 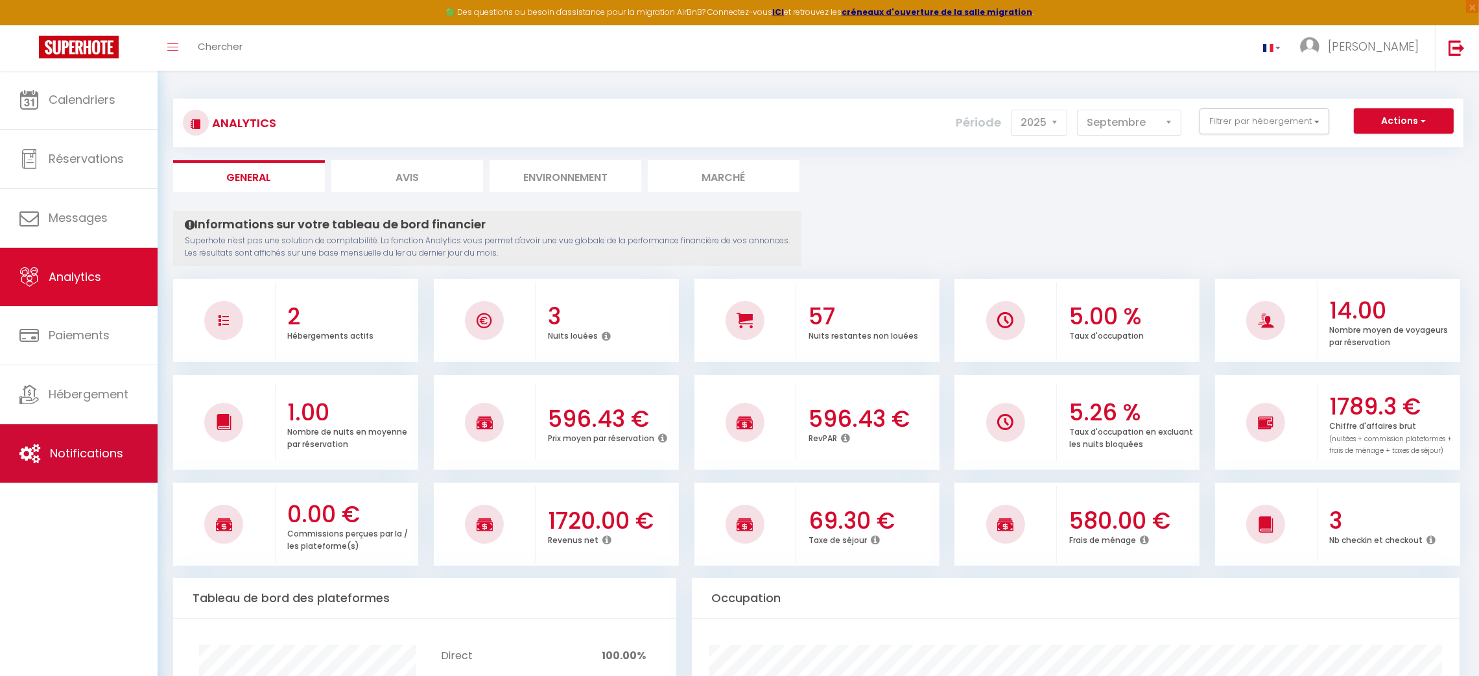 What do you see at coordinates (601, 436) in the screenshot?
I see `p: Prix moyen par réservation` at bounding box center [601, 436].